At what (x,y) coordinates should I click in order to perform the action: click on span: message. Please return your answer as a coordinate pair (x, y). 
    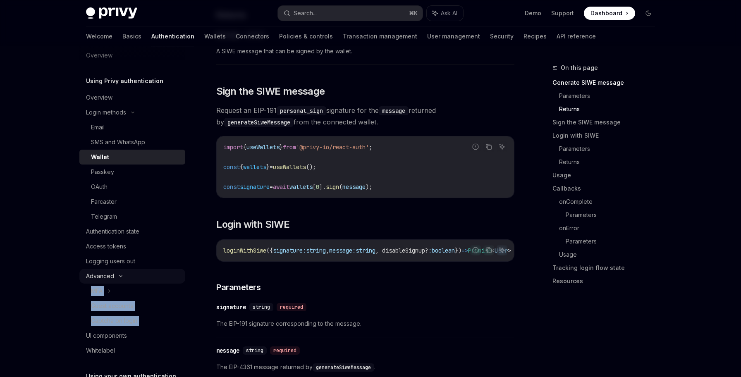
    Looking at the image, I should click on (354, 187).